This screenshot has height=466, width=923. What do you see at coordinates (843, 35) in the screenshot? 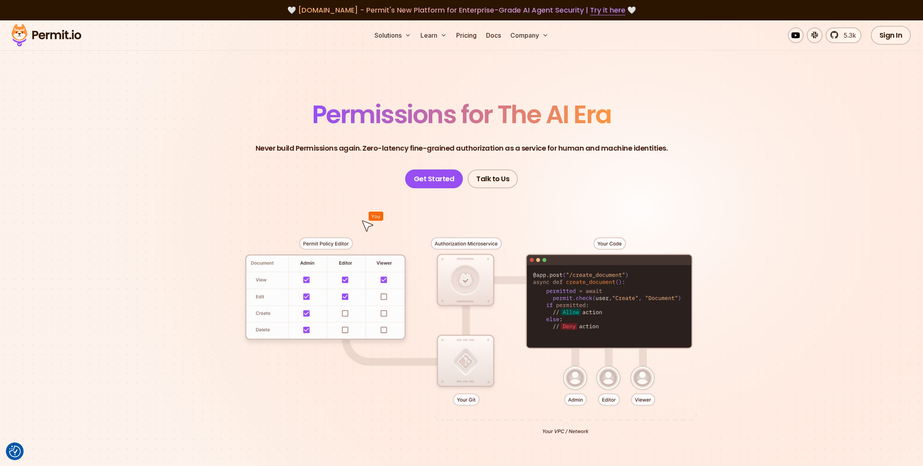
I see `a: 5.3k` at bounding box center [843, 35].